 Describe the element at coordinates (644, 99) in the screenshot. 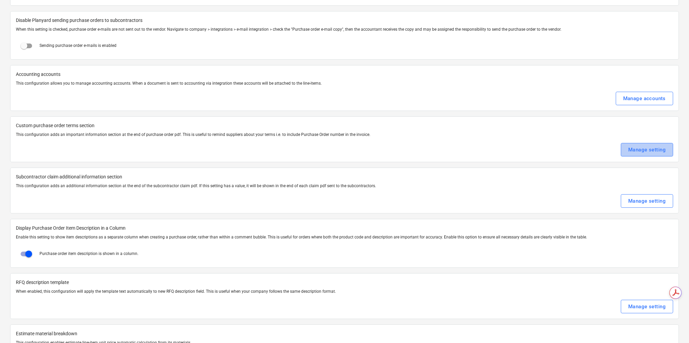

I see `button: Manage accounts` at that location.